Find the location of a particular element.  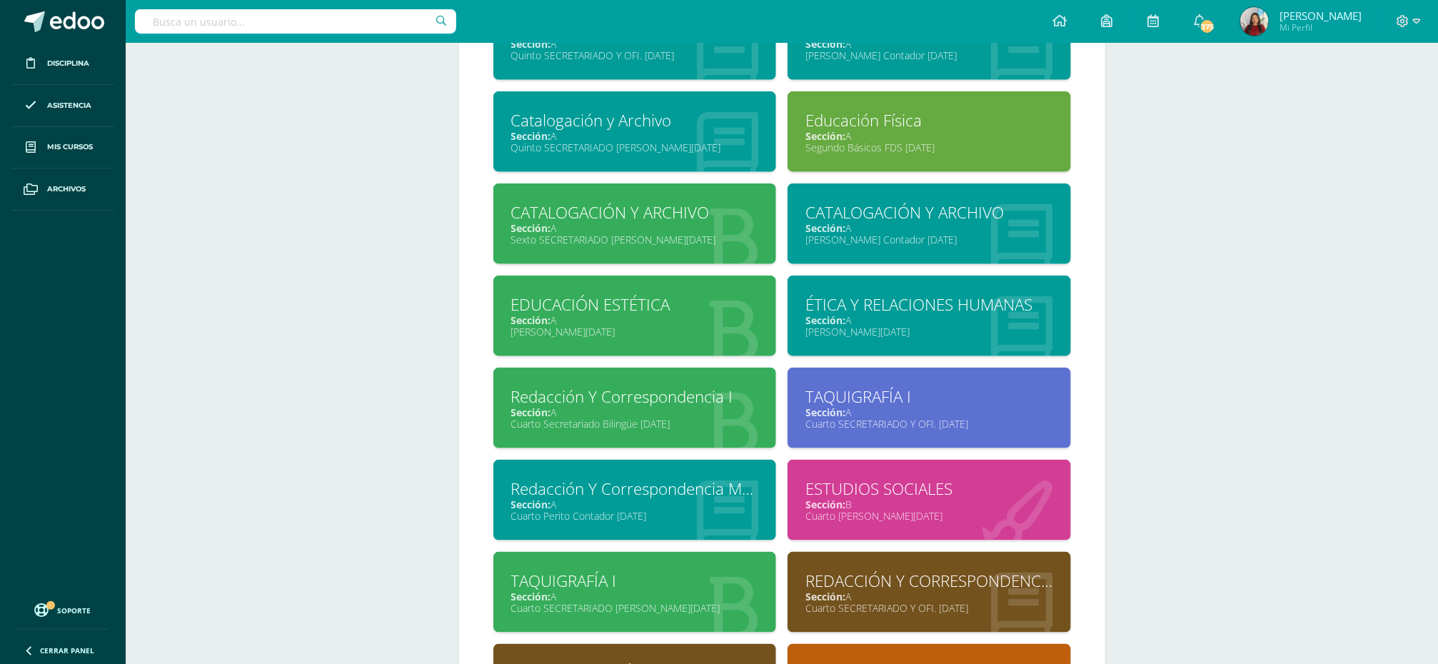

div: Redacción Y Correspondencia I is located at coordinates (635, 396).